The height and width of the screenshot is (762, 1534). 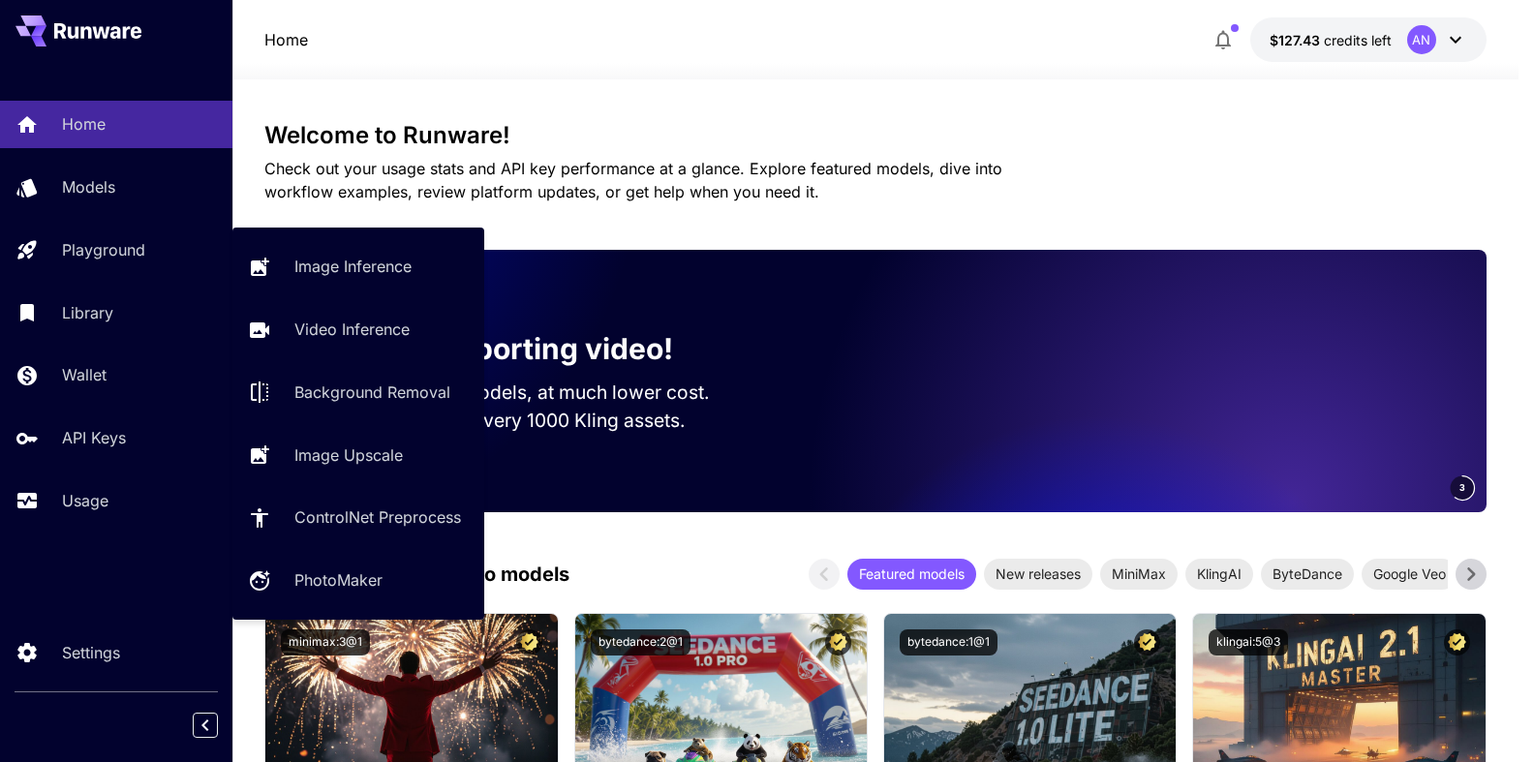 What do you see at coordinates (325, 642) in the screenshot?
I see `button: minimax:3@1` at bounding box center [325, 642].